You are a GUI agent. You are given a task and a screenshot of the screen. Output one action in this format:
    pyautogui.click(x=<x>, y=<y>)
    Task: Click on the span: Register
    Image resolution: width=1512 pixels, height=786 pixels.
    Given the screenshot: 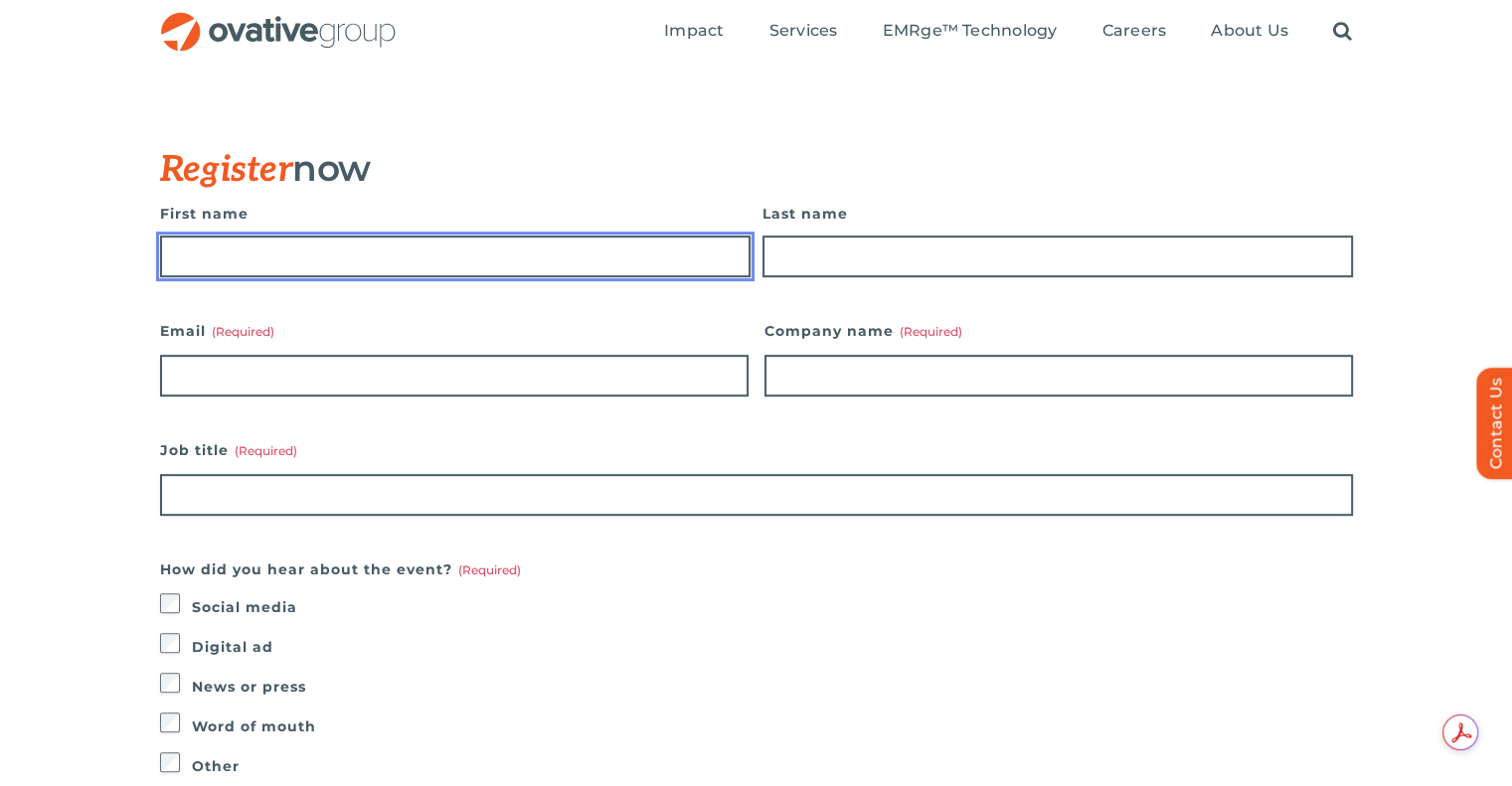 What is the action you would take?
    pyautogui.click(x=227, y=170)
    